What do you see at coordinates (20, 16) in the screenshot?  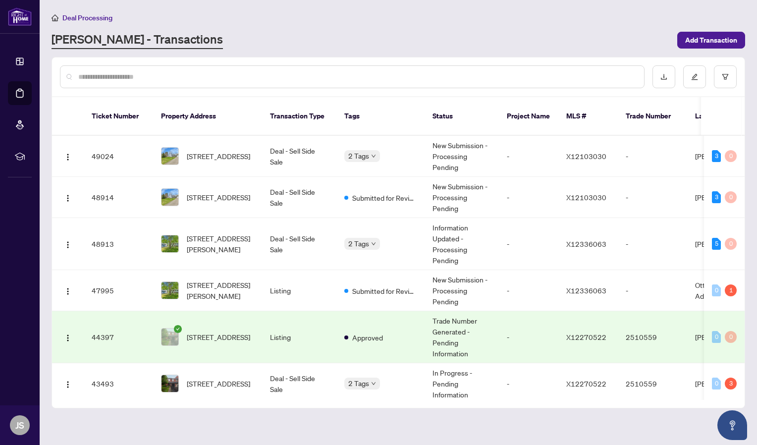 I see `img: logo` at bounding box center [20, 16].